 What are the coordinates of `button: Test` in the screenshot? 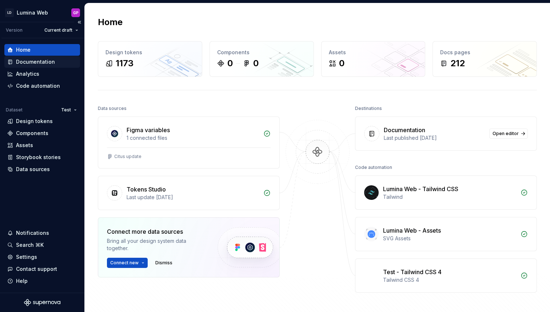 It's located at (69, 110).